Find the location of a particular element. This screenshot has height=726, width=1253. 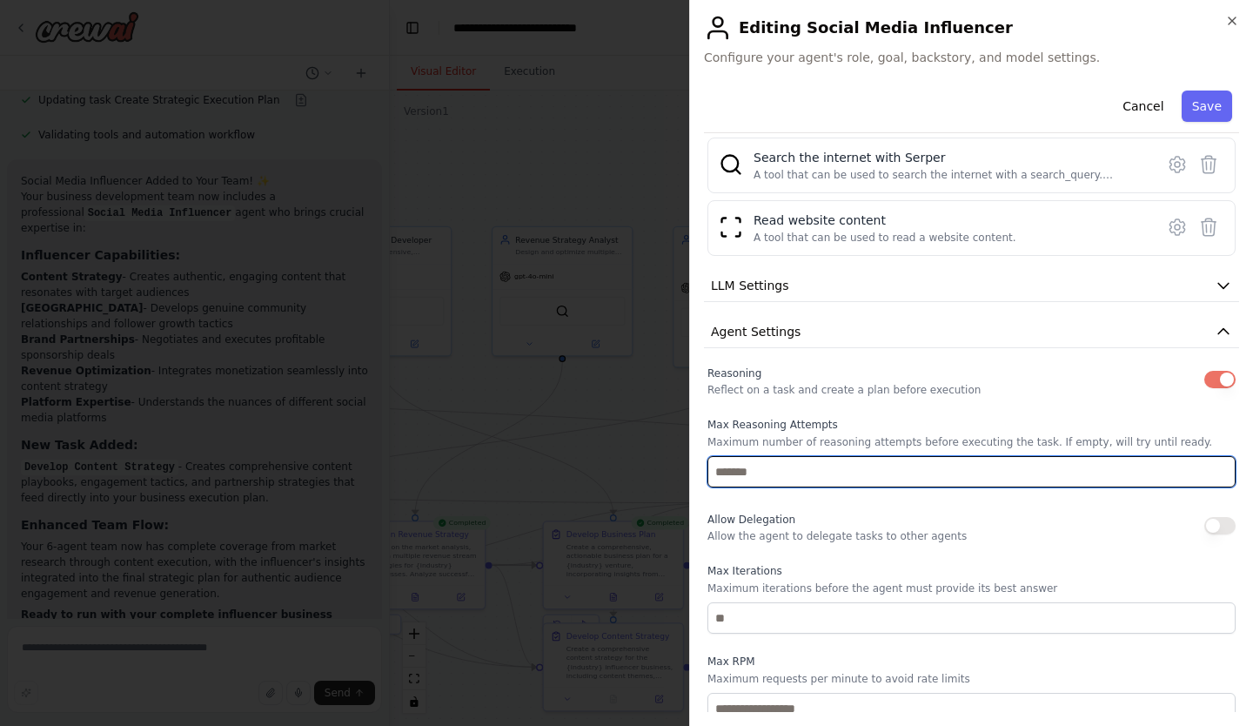

p: Maximum number of reasoning attempts before executing the task. If empty, will try until ready. is located at coordinates (971, 442).